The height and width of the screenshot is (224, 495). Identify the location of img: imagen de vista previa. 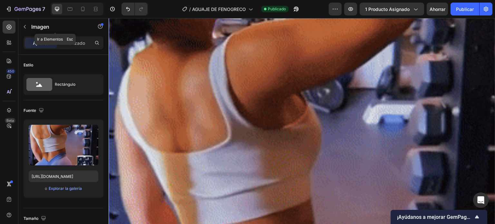
(64, 145).